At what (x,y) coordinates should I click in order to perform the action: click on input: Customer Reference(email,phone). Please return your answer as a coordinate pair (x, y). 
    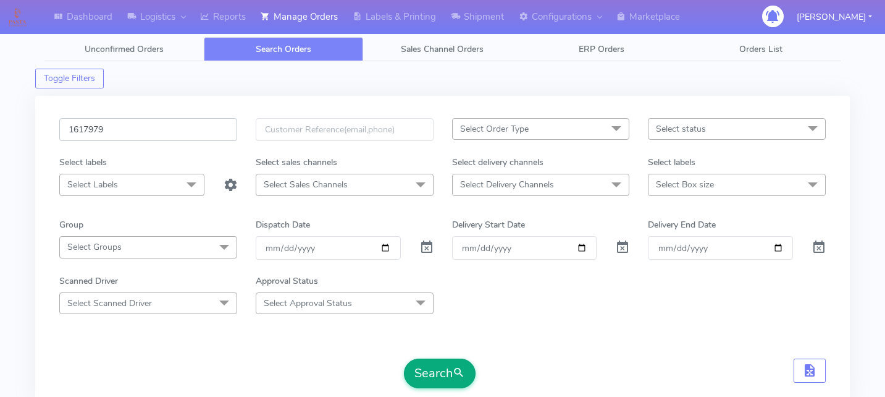
    Looking at the image, I should click on (345, 129).